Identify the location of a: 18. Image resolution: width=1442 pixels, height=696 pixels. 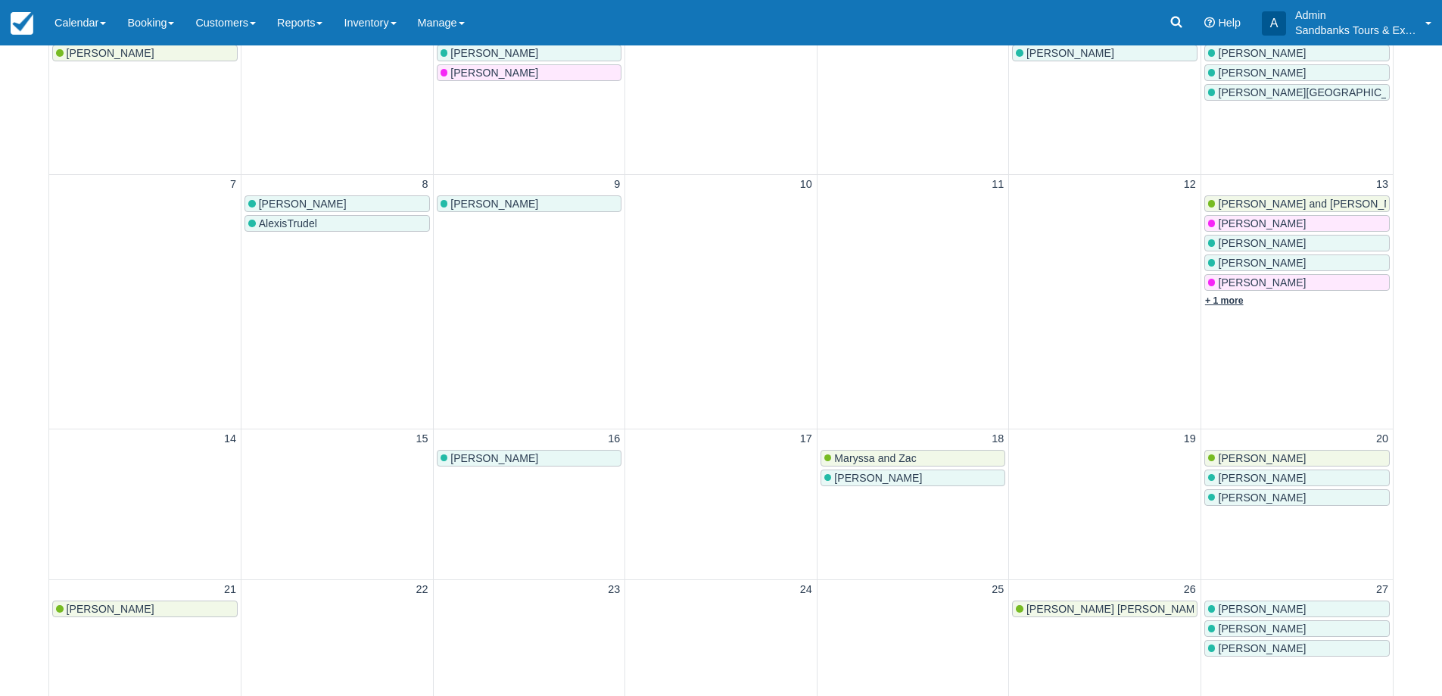
(998, 439).